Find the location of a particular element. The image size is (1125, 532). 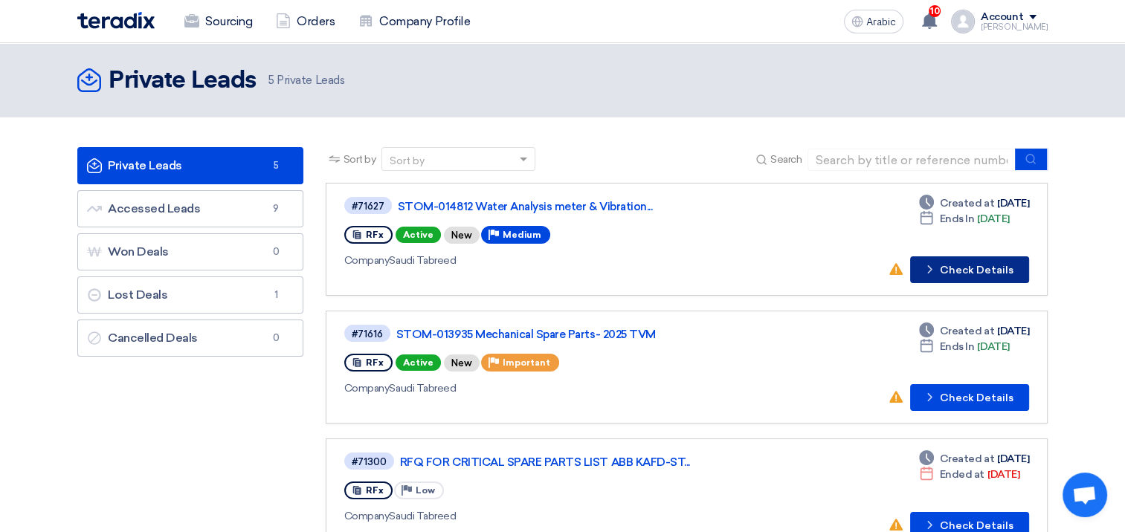

input: Search by title or reference number is located at coordinates (912, 160).